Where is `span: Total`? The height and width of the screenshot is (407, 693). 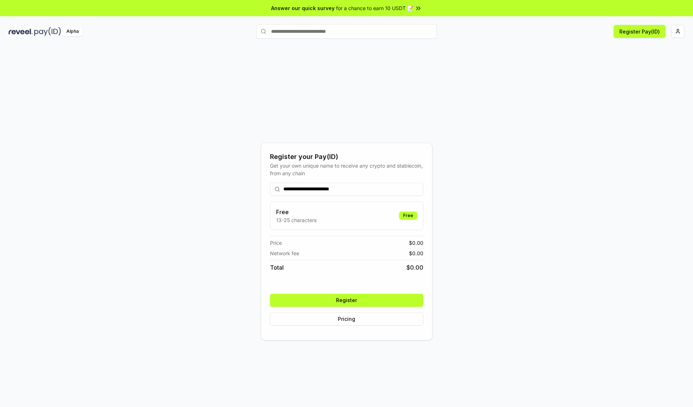 span: Total is located at coordinates (277, 268).